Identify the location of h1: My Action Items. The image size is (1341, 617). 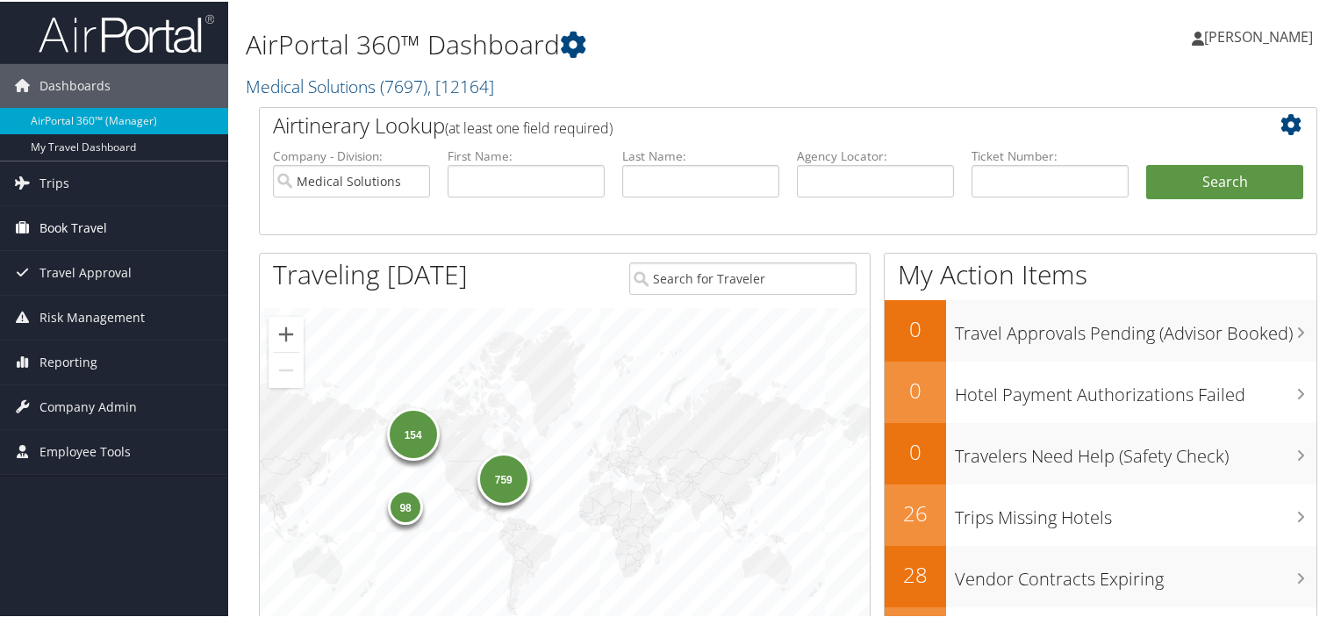
(1101, 273).